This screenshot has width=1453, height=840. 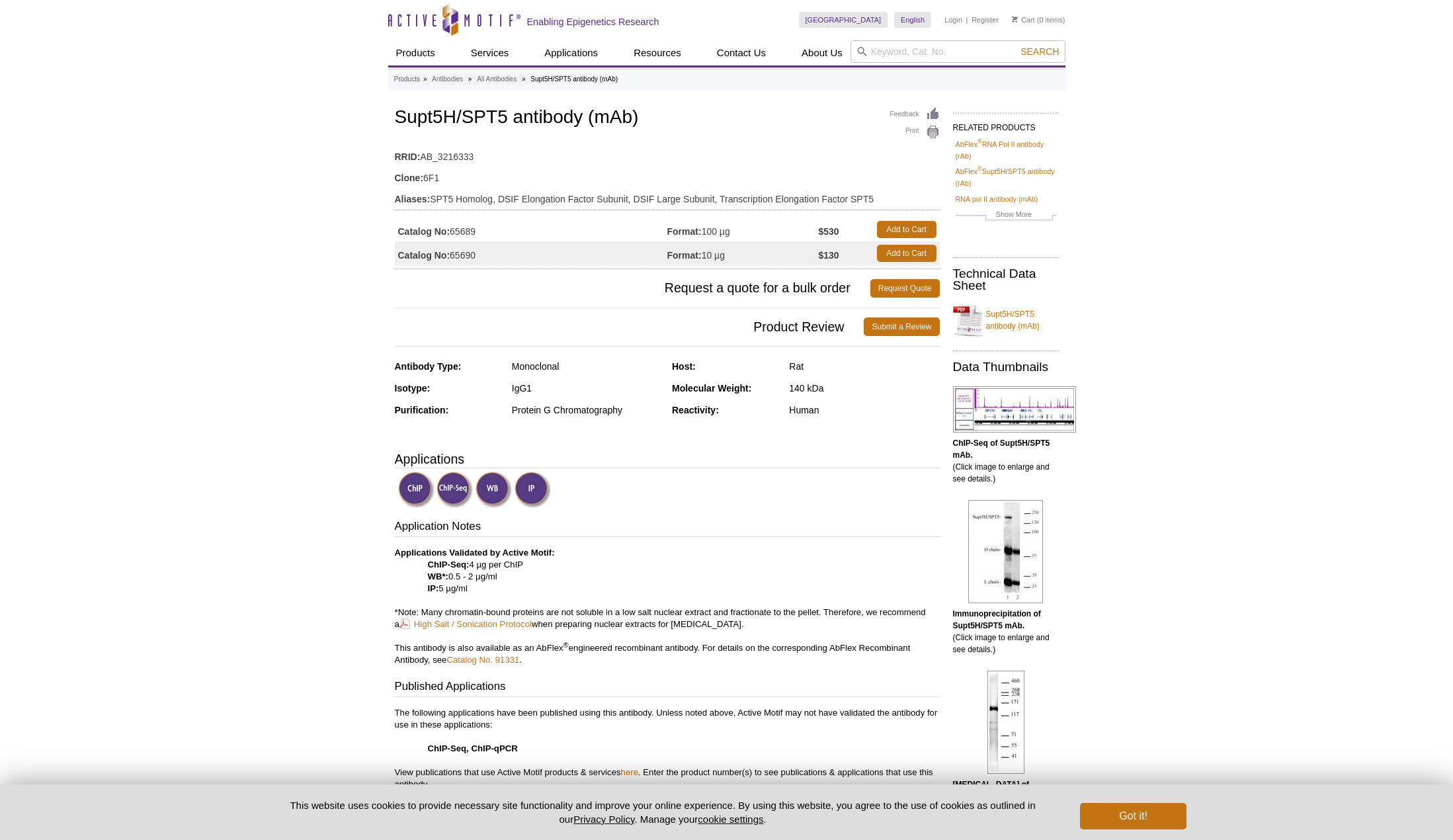 What do you see at coordinates (1005, 552) in the screenshot?
I see `img: Supt5H/SPT5 antibody (mAb) tested by immunoprecipitation.` at bounding box center [1005, 552].